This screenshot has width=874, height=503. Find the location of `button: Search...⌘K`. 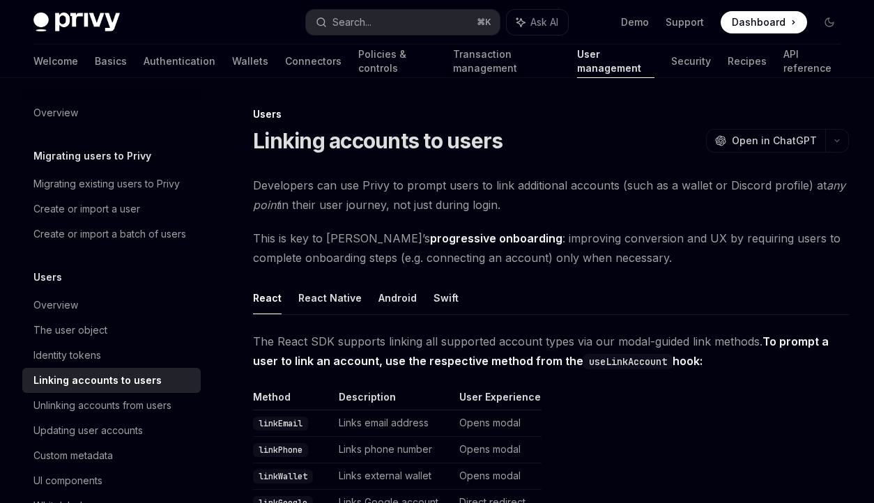

button: Search...⌘K is located at coordinates (402, 22).